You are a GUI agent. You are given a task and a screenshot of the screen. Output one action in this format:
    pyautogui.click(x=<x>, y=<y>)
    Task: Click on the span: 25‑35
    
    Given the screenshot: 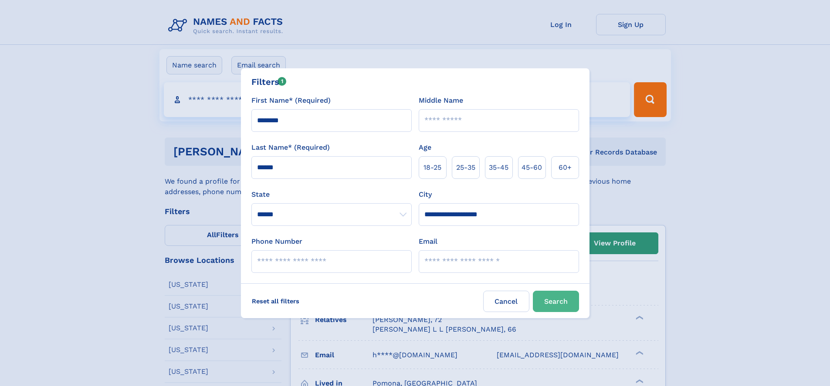 What is the action you would take?
    pyautogui.click(x=466, y=168)
    